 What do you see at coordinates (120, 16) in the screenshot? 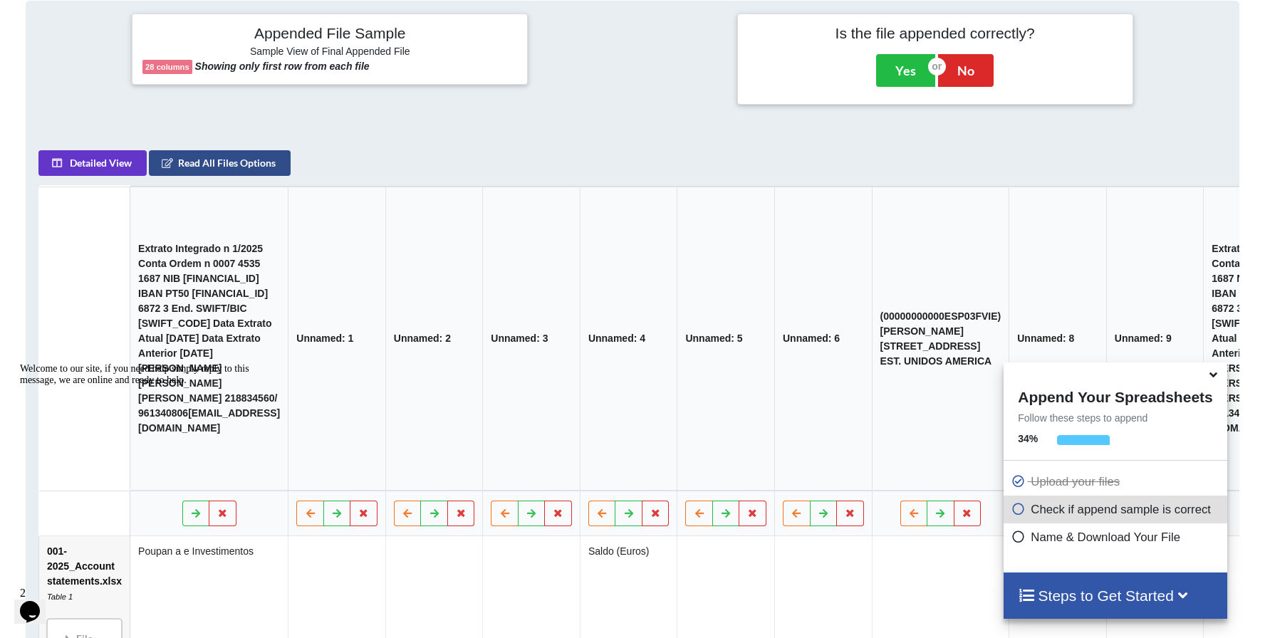
I see `span: Welcome to our site, if you need help simply reply to this message, we are online and ready to help.` at bounding box center [120, 16].